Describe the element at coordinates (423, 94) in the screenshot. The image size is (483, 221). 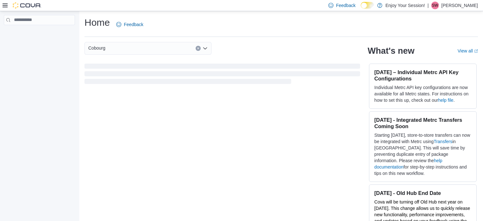
I see `p: Individual Metrc API key configurations are now available for all Metrc states. For instructions ...` at that location.